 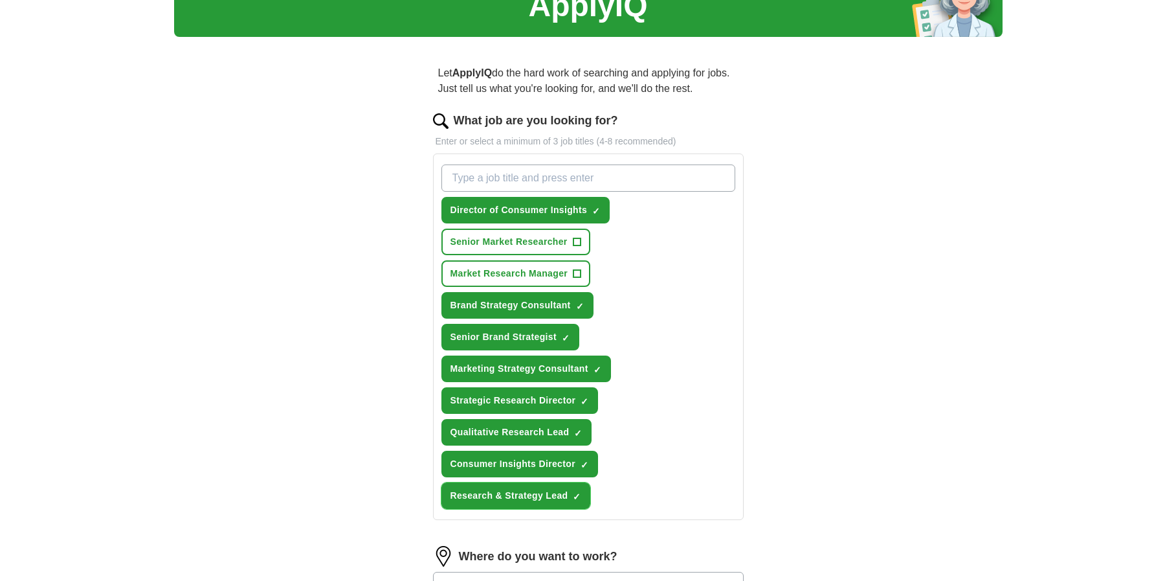 What do you see at coordinates (536, 120) in the screenshot?
I see `label: What job are you looking for?` at bounding box center [536, 120].